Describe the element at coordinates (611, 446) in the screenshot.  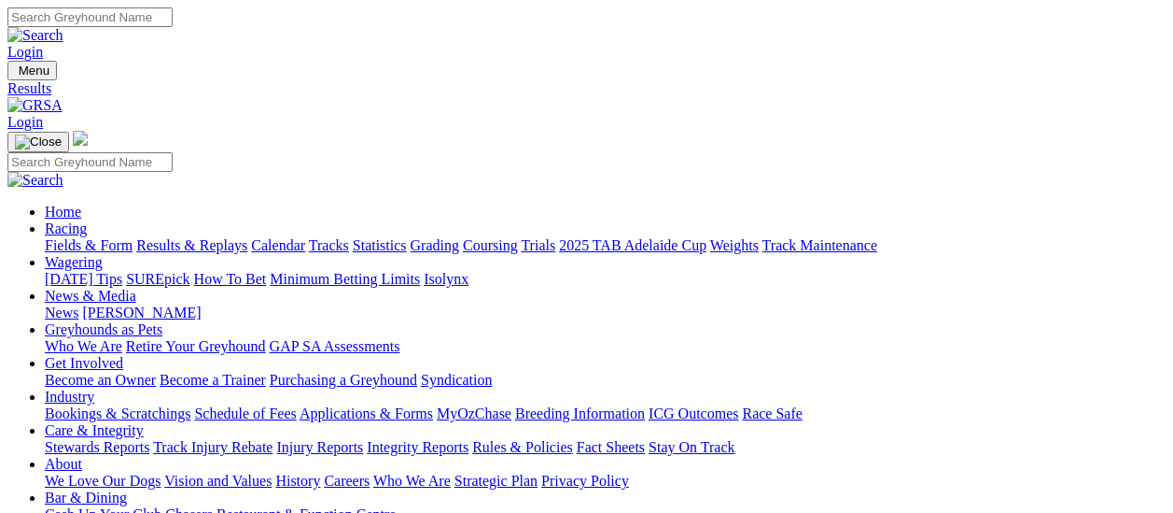
I see `a: Fact Sheets` at that location.